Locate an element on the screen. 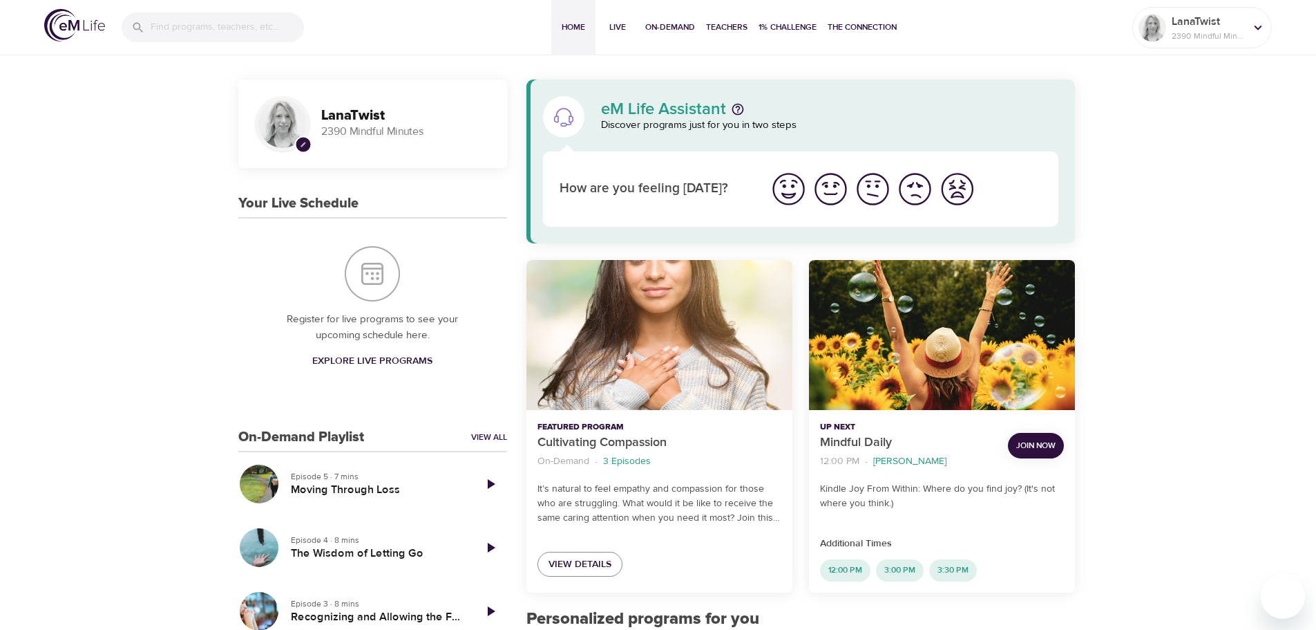  h3: Your Live Schedule is located at coordinates (299, 203).